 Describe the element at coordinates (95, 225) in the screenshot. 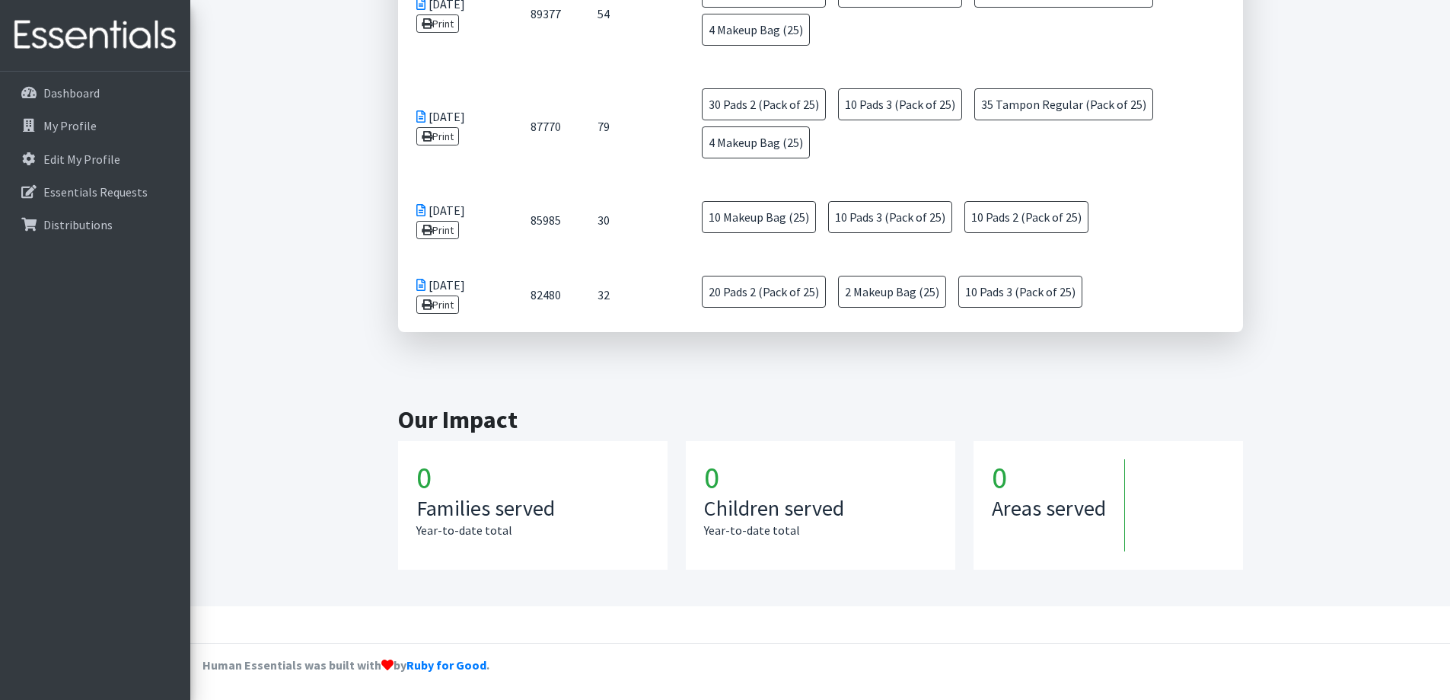

I see `a: Distributions` at that location.